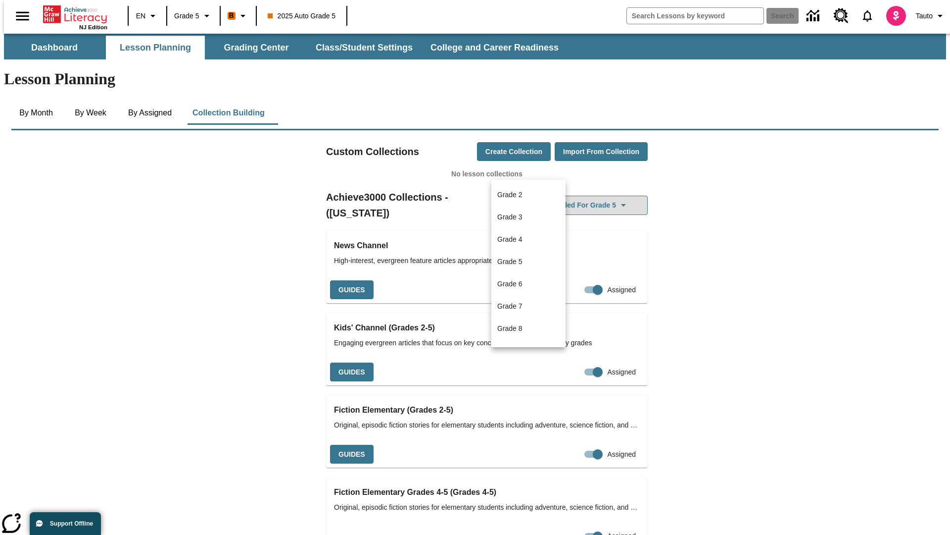 Image resolution: width=950 pixels, height=535 pixels. I want to click on p: Grade 6, so click(510, 284).